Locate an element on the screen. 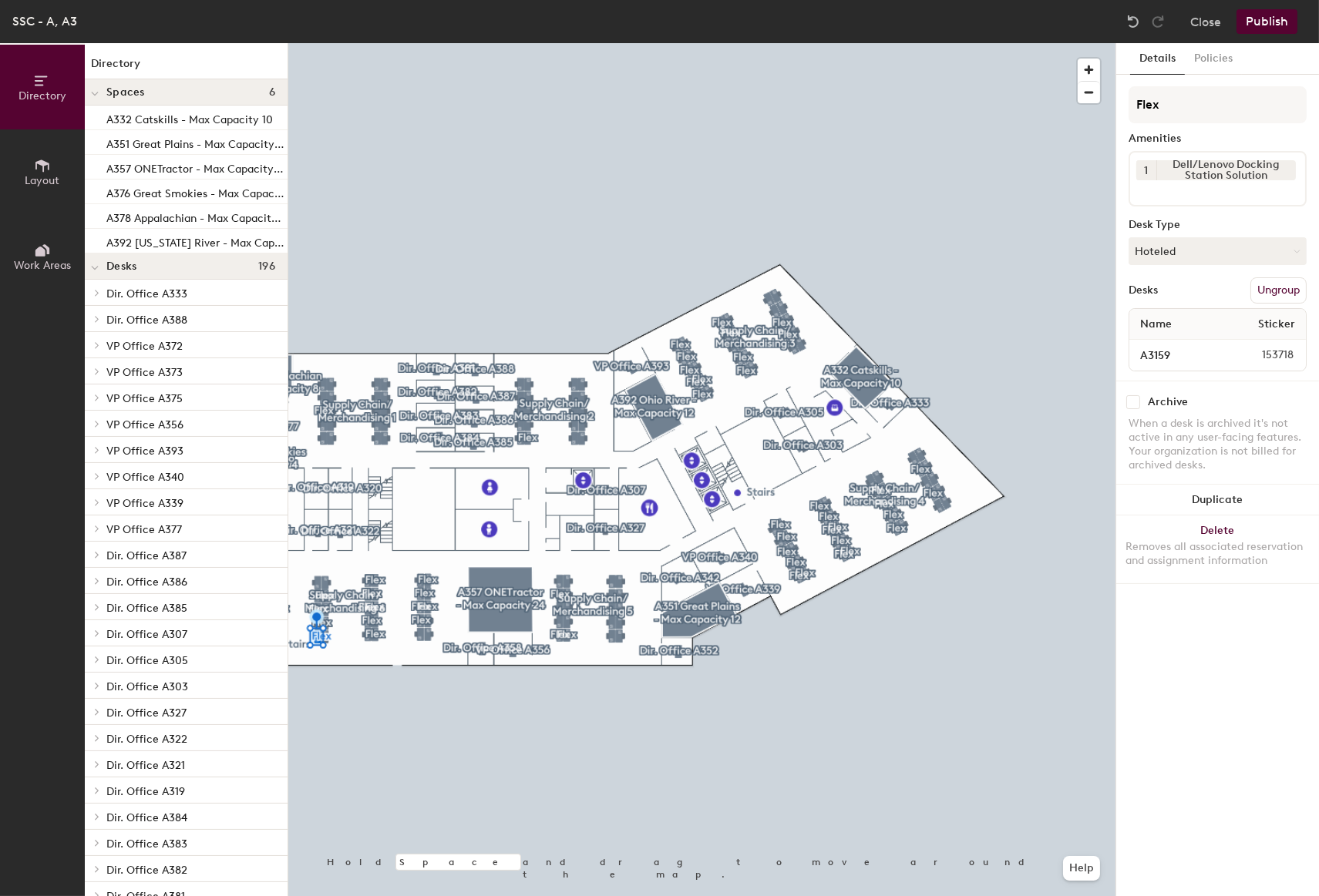 The image size is (1319, 896). span: Dir. Office A382 is located at coordinates (147, 870).